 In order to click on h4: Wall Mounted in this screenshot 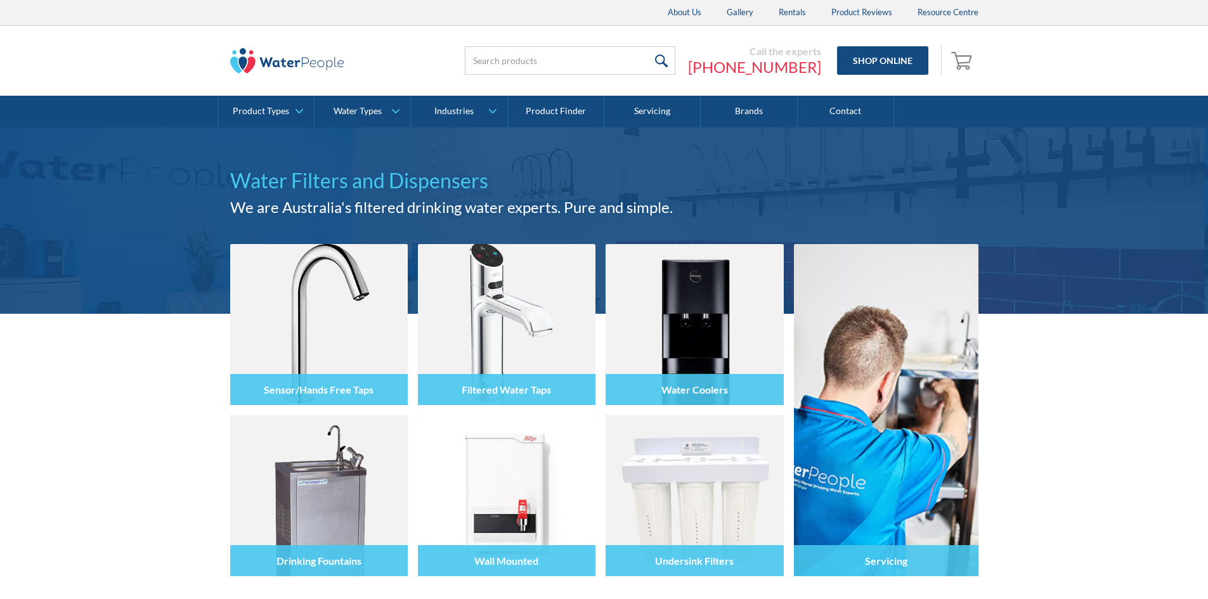, I will do `click(506, 560)`.